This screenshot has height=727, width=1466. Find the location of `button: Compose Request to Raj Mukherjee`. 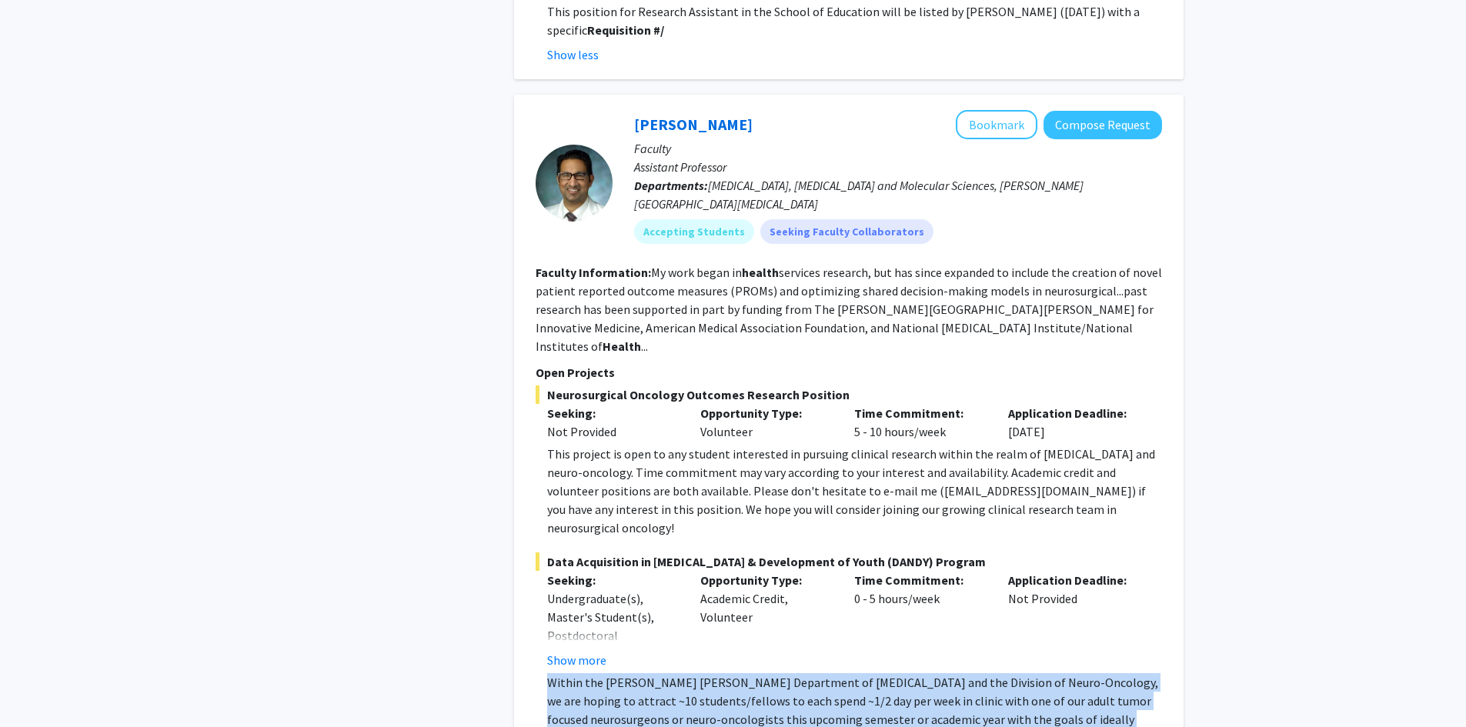

button: Compose Request to Raj Mukherjee is located at coordinates (1103, 125).